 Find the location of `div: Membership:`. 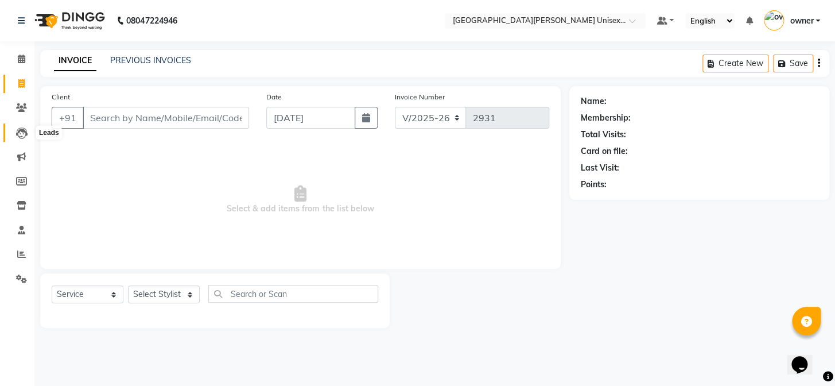

div: Membership: is located at coordinates (605, 118).